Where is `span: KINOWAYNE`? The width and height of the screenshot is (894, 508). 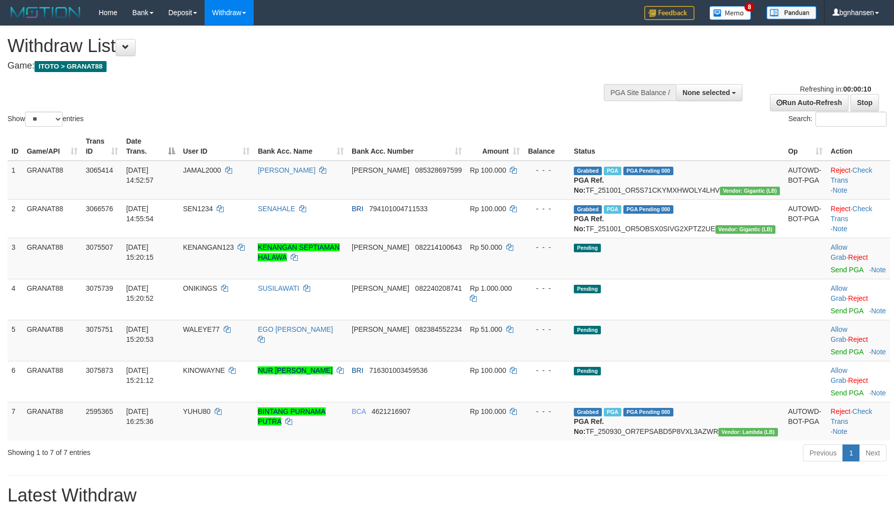 span: KINOWAYNE is located at coordinates (204, 370).